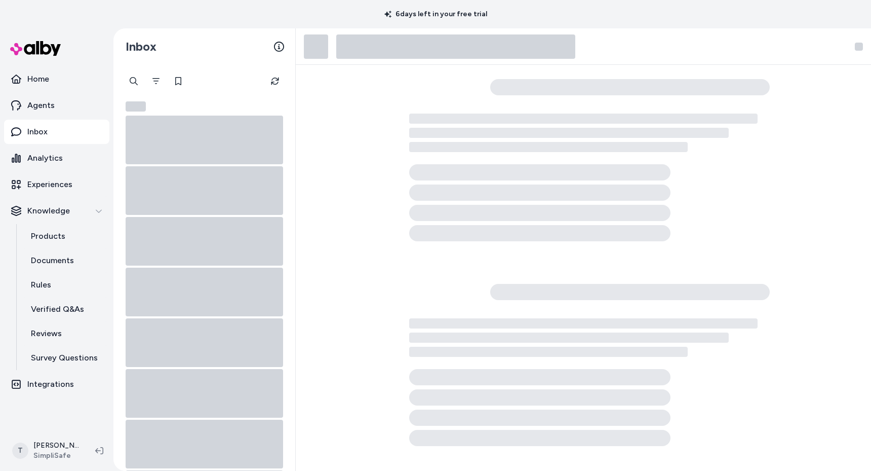 This screenshot has height=471, width=871. Describe the element at coordinates (41, 105) in the screenshot. I see `p: Agents` at that location.